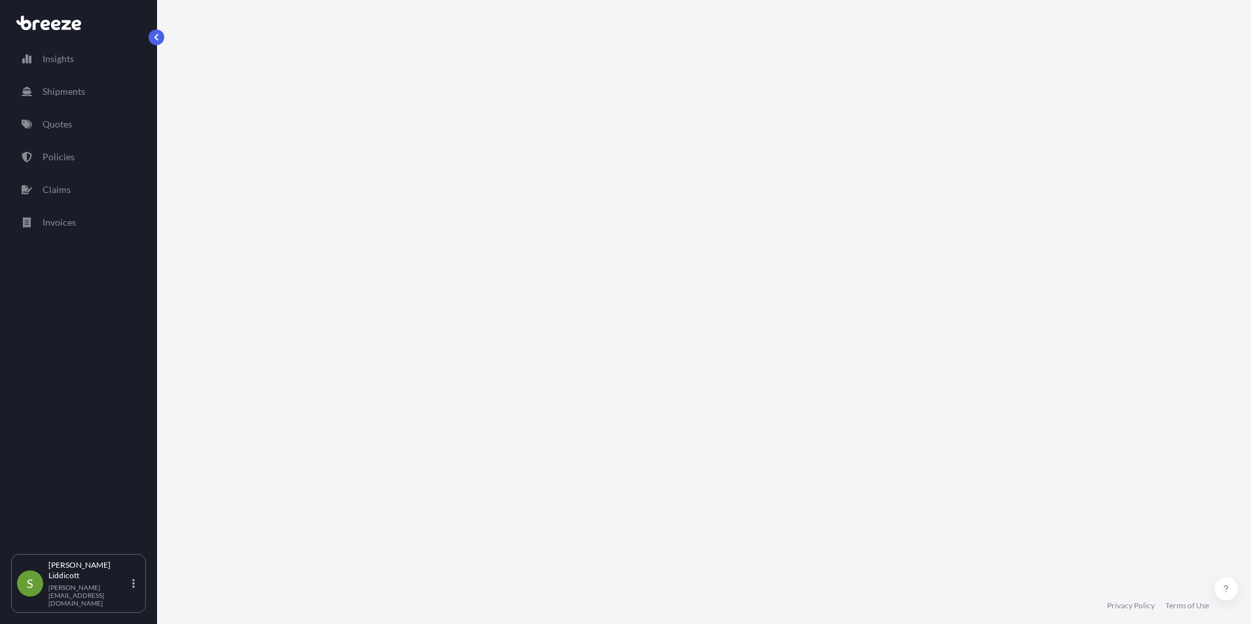 The height and width of the screenshot is (624, 1251). I want to click on p: Insights, so click(58, 59).